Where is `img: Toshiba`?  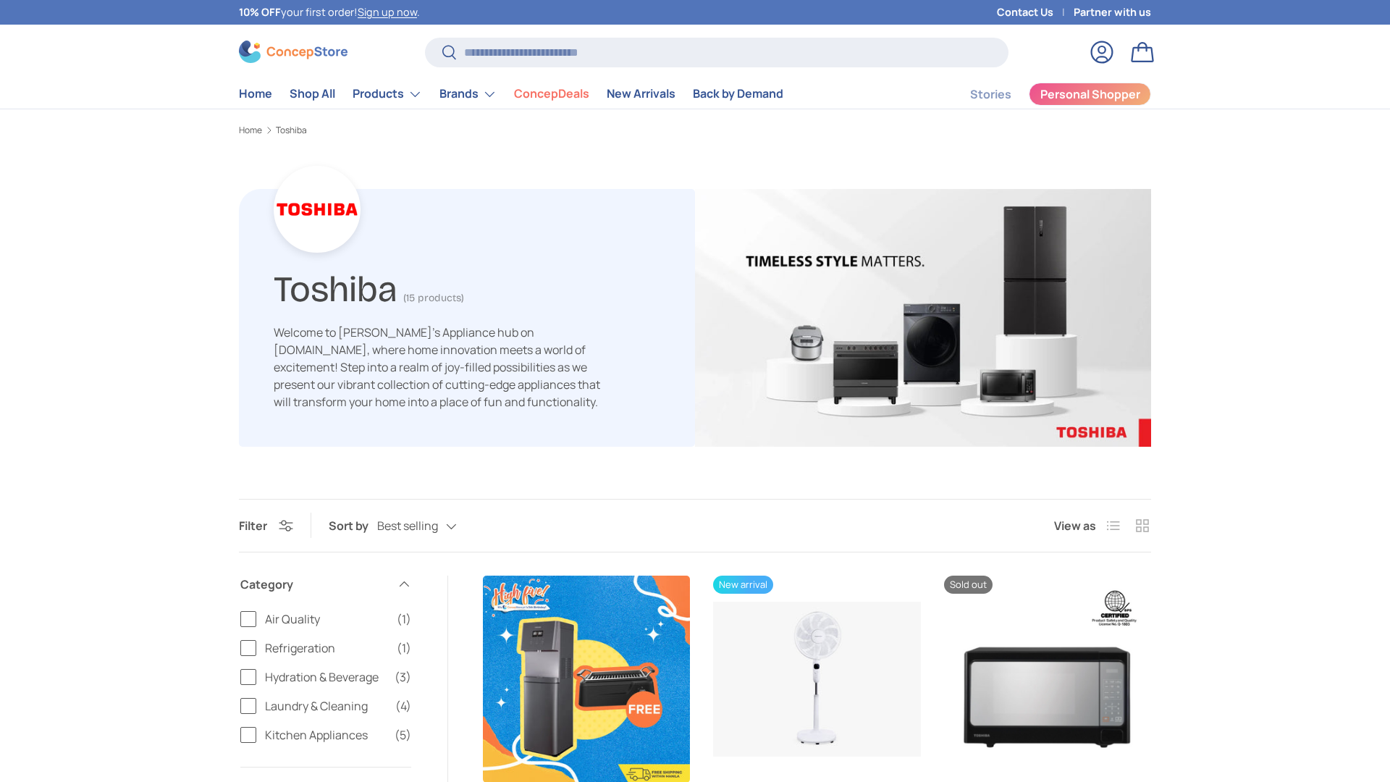
img: Toshiba is located at coordinates (923, 318).